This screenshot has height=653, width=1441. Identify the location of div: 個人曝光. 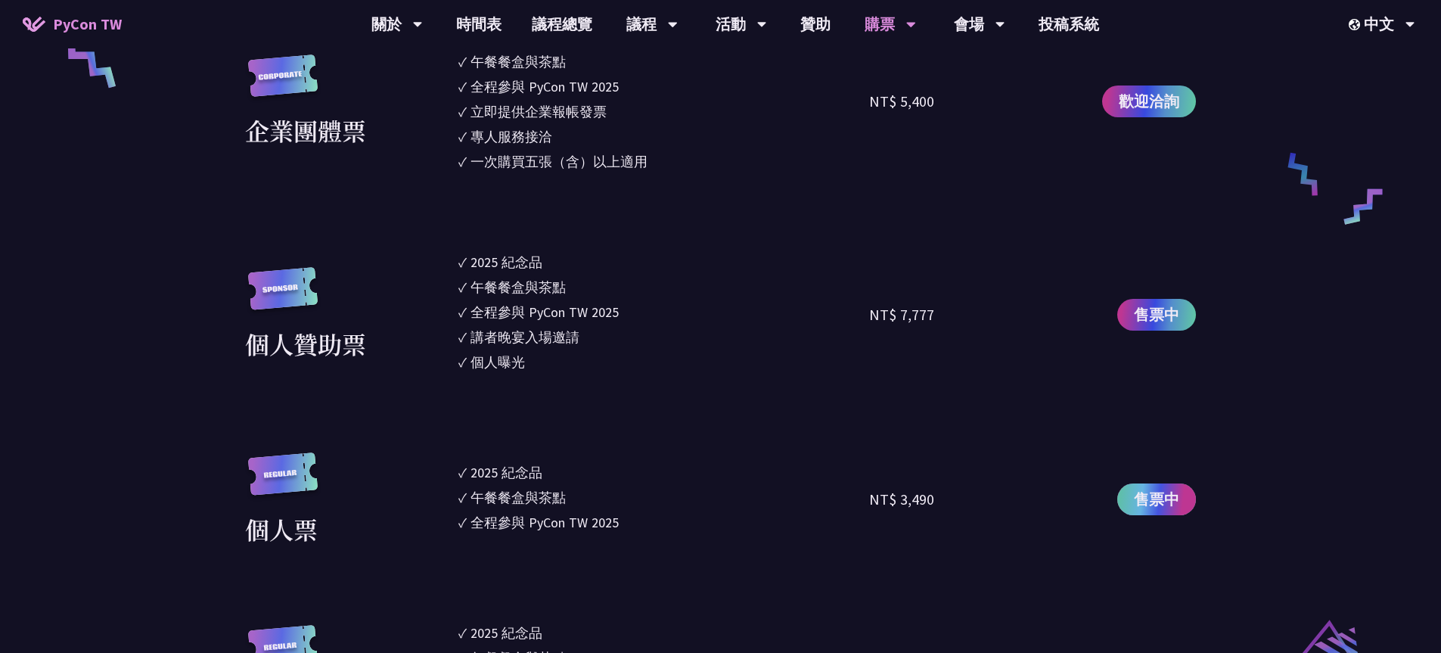
(498, 362).